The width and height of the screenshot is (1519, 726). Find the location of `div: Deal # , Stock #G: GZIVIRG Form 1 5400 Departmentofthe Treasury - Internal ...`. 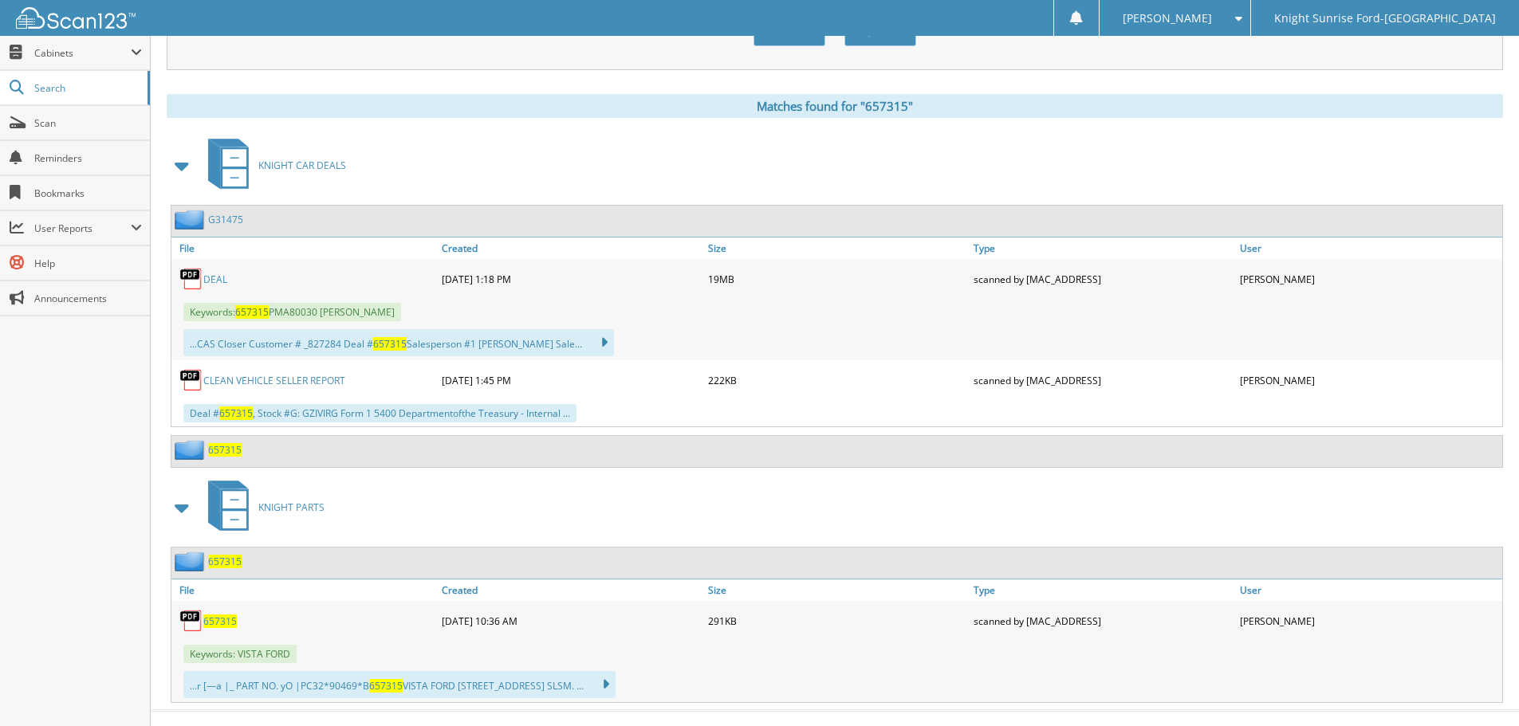

div: Deal # , Stock #G: GZIVIRG Form 1 5400 Departmentofthe Treasury - Internal ... is located at coordinates (380, 413).